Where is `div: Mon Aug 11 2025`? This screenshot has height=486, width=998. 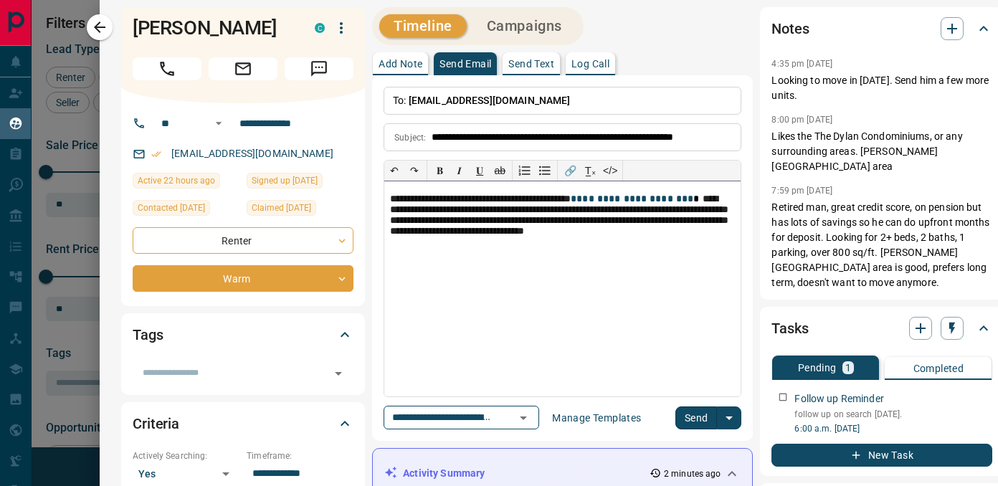 div: Mon Aug 11 2025 is located at coordinates (186, 183).